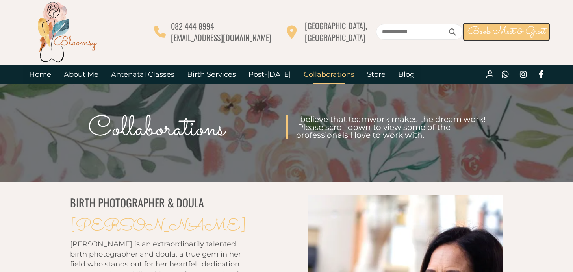 The height and width of the screenshot is (272, 573). What do you see at coordinates (507, 32) in the screenshot?
I see `a: Book Meet & Greet` at bounding box center [507, 32].